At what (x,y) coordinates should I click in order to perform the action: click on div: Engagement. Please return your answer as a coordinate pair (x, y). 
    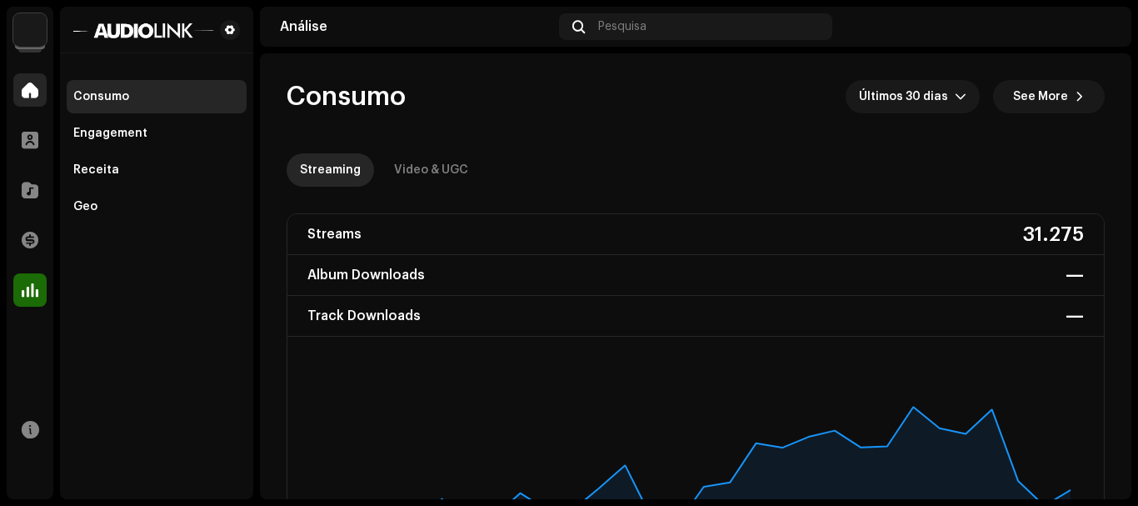
    Looking at the image, I should click on (110, 133).